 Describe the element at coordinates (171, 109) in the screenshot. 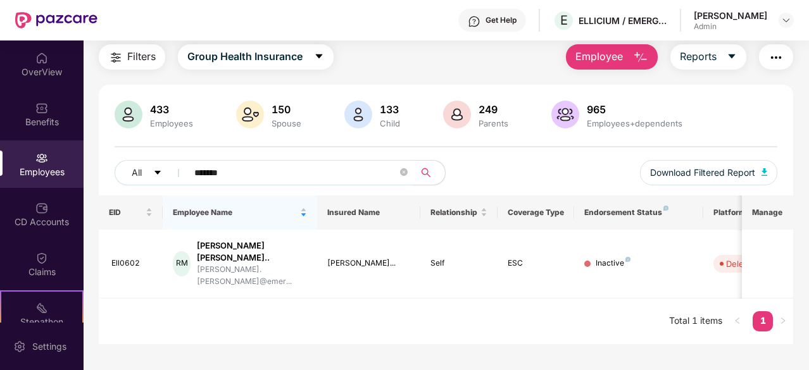

I see `div: 433` at that location.